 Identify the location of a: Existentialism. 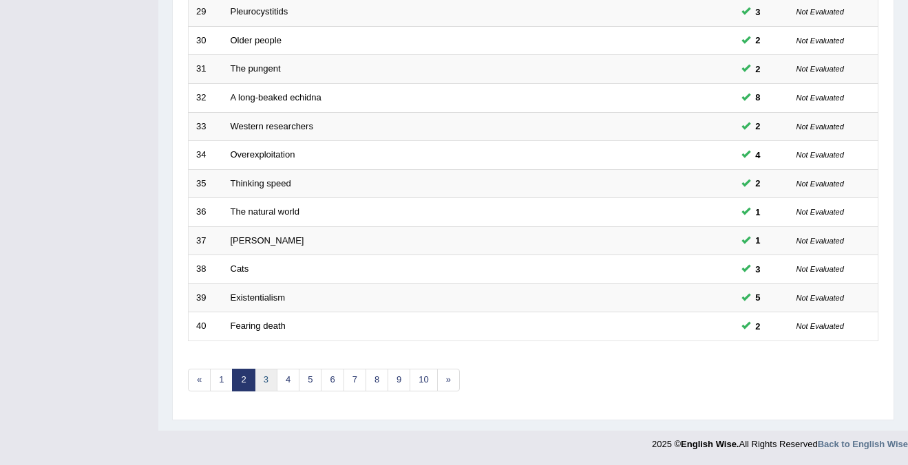
(258, 297).